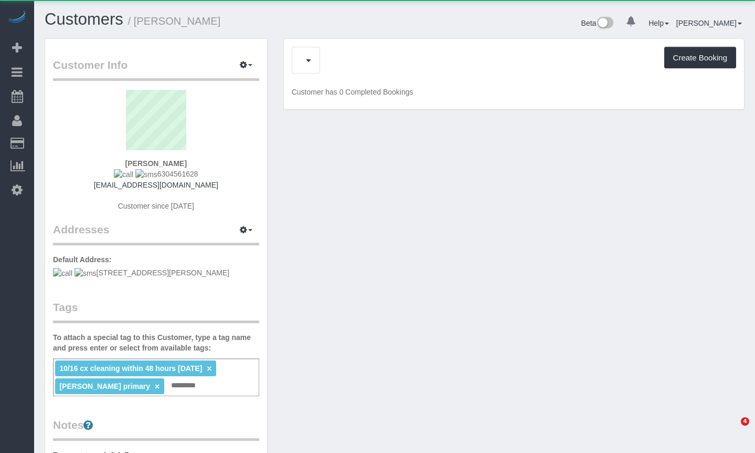 The width and height of the screenshot is (755, 453). What do you see at coordinates (156, 342) in the screenshot?
I see `label: To attach a special tag to this Customer, type a tag name and press enter or select from availabl...` at bounding box center [156, 342].